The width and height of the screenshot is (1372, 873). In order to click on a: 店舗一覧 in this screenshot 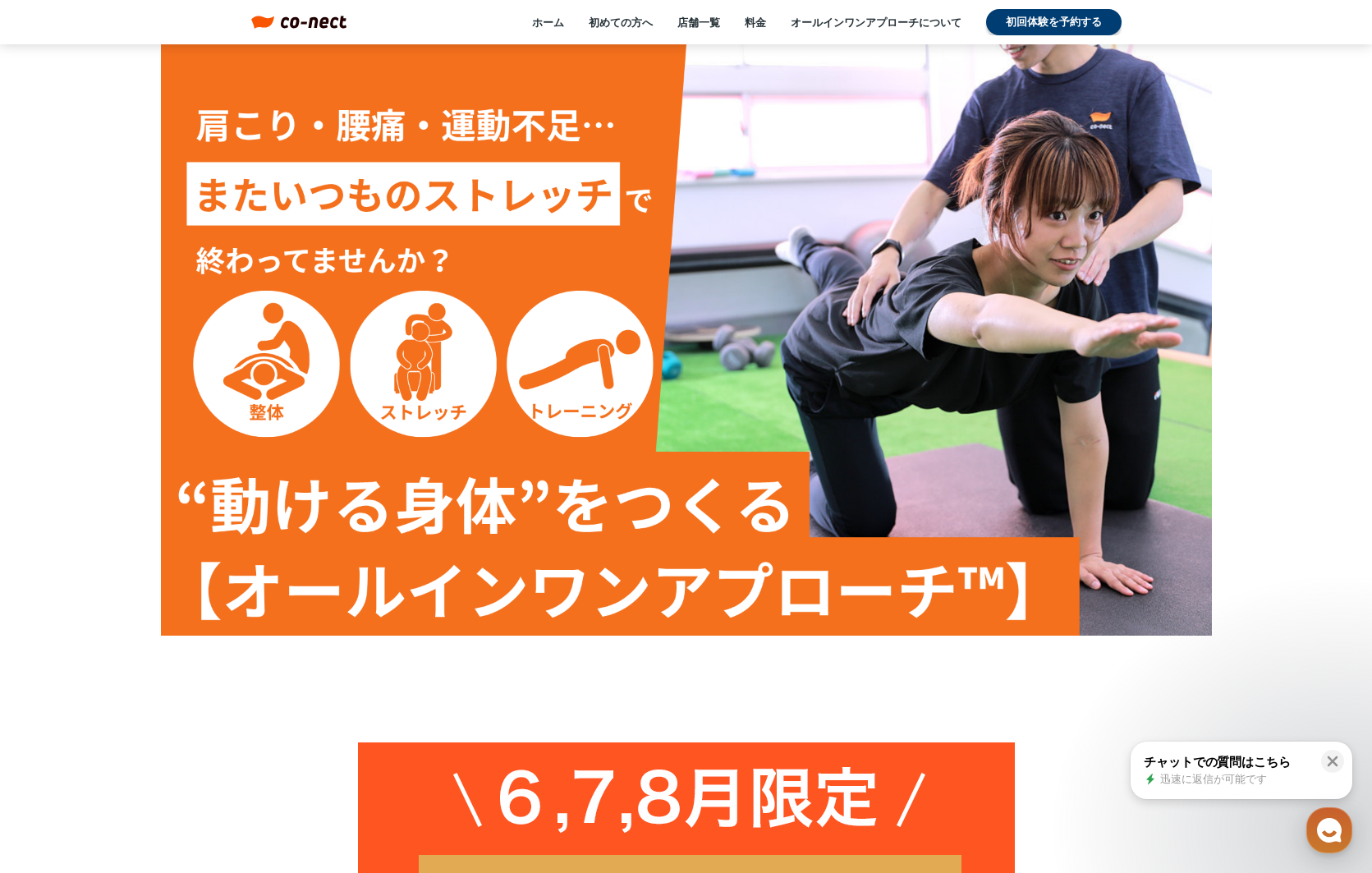, I will do `click(698, 22)`.